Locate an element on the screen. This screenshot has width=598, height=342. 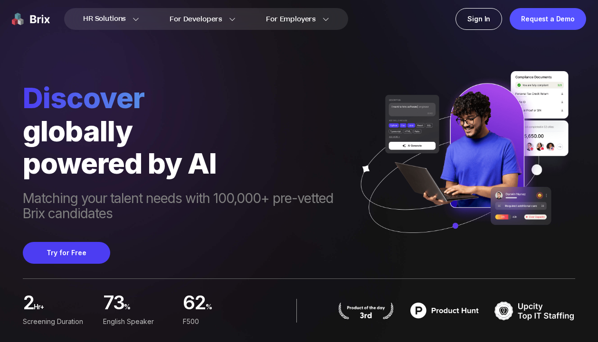
div: Sign In is located at coordinates (479, 19).